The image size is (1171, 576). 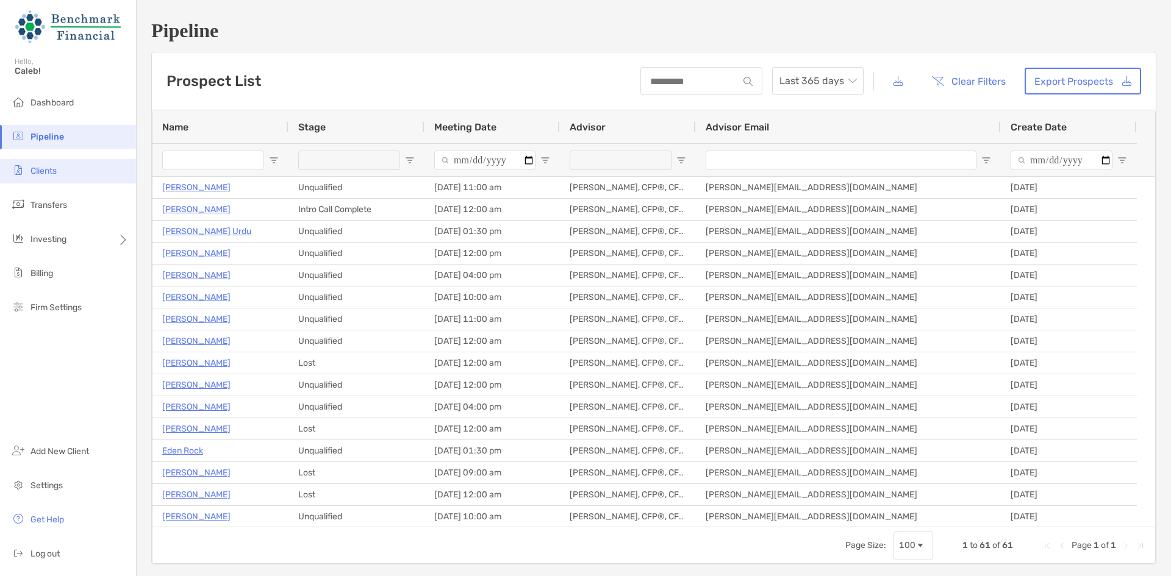 What do you see at coordinates (587, 127) in the screenshot?
I see `span: Advisor` at bounding box center [587, 127].